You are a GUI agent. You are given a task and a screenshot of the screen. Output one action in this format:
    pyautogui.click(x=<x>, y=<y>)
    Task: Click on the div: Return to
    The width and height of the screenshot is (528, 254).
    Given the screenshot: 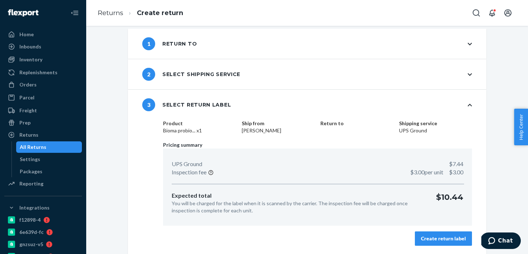 What is the action you would take?
    pyautogui.click(x=170, y=44)
    